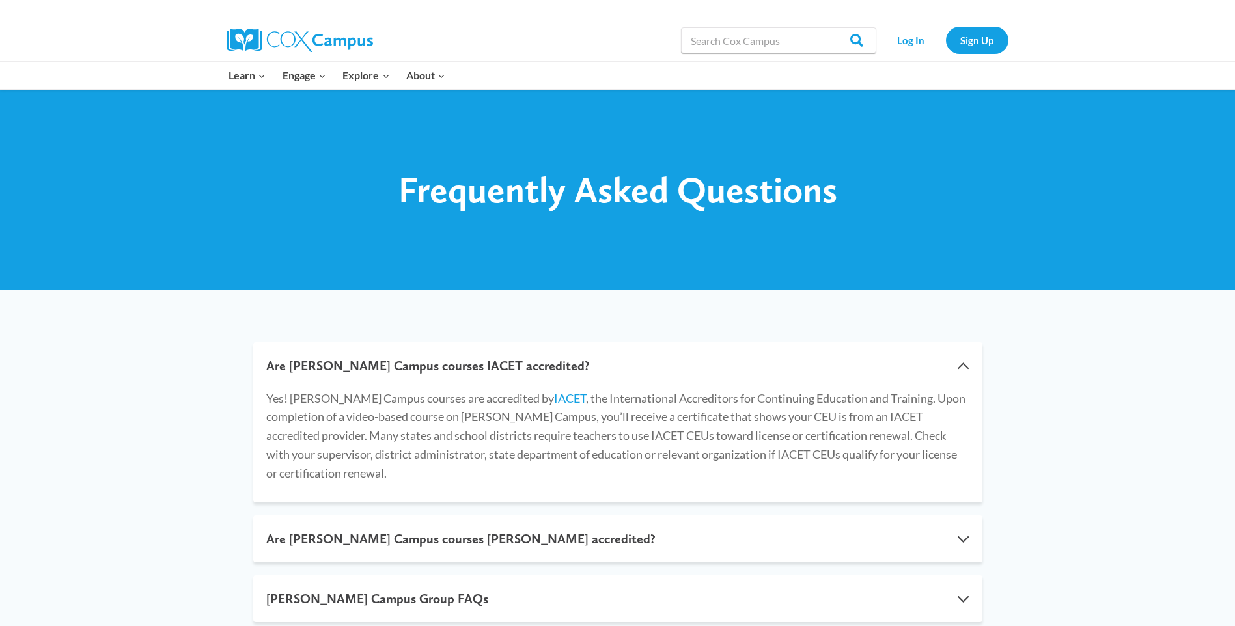 Image resolution: width=1235 pixels, height=626 pixels. What do you see at coordinates (945, 40) in the screenshot?
I see `nav: Secondary Navigation` at bounding box center [945, 40].